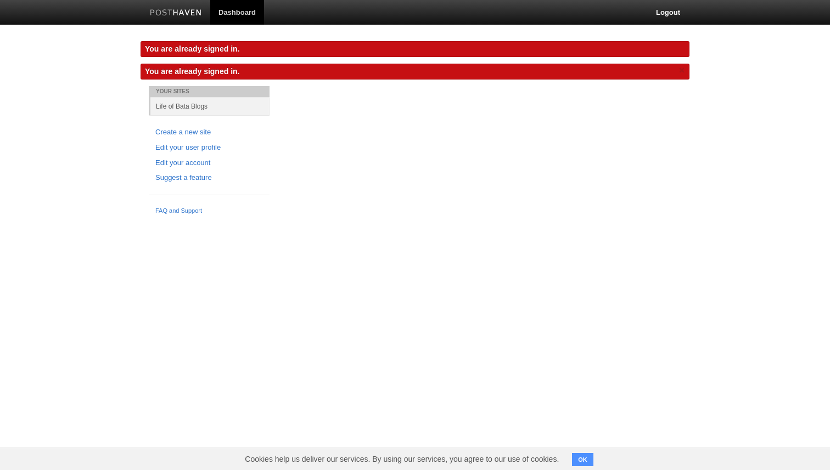 Image resolution: width=830 pixels, height=470 pixels. I want to click on a: Life of Bata Blogs, so click(210, 106).